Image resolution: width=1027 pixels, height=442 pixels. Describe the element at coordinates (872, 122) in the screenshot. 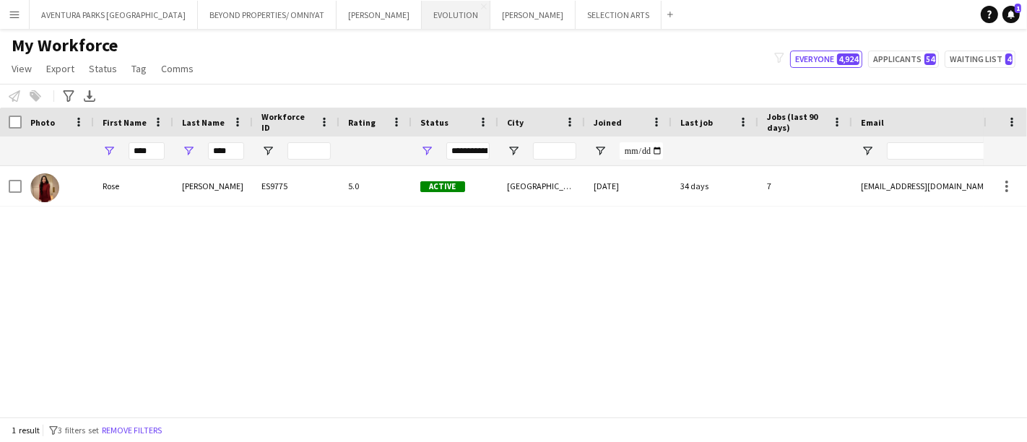

I see `span: Email` at that location.